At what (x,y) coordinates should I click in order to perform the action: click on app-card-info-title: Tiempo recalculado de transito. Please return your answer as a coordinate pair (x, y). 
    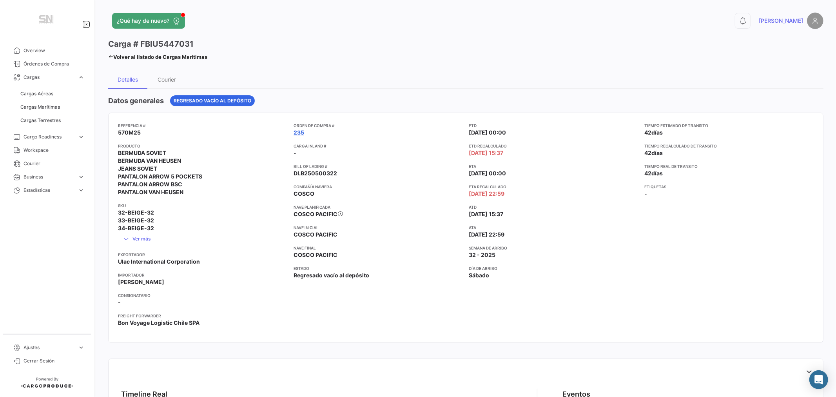
    Looking at the image, I should click on (729, 146).